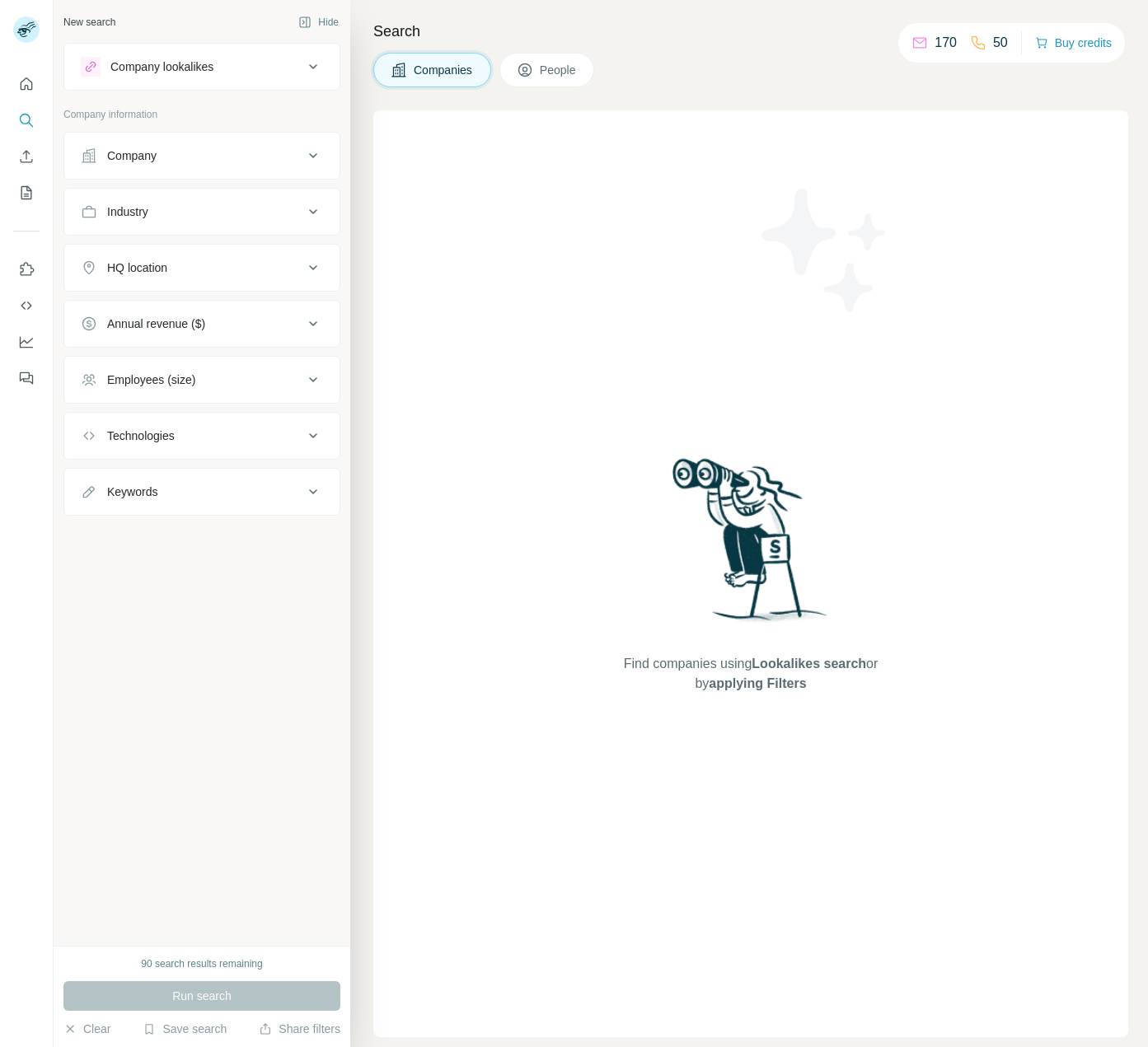  Describe the element at coordinates (319, 22) in the screenshot. I see `button: Hide` at that location.